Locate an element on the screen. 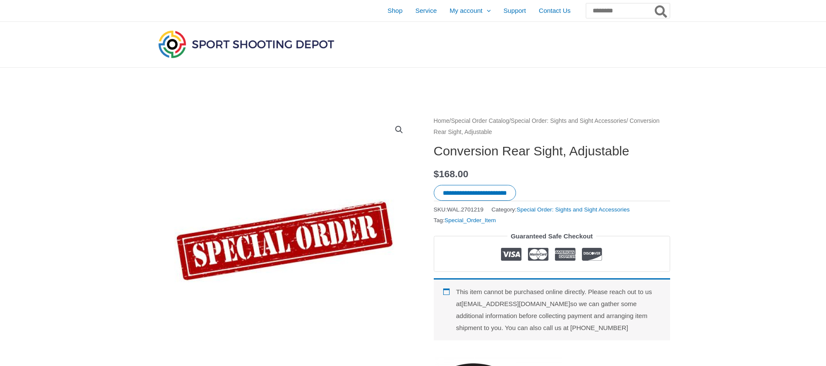 Image resolution: width=826 pixels, height=366 pixels. button: Search is located at coordinates (661, 11).